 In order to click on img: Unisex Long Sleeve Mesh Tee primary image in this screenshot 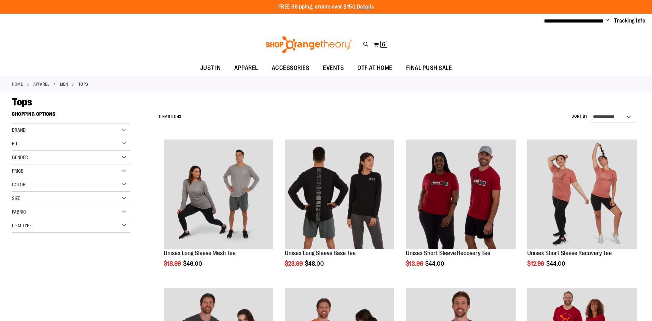, I will do `click(218, 194)`.